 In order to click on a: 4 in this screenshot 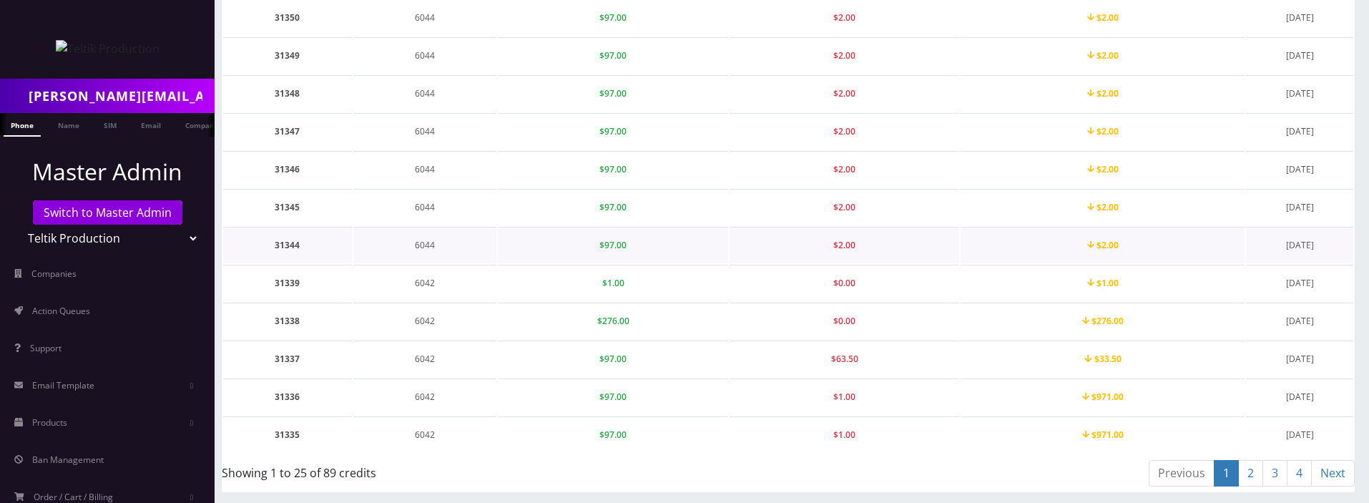, I will do `click(1299, 473)`.